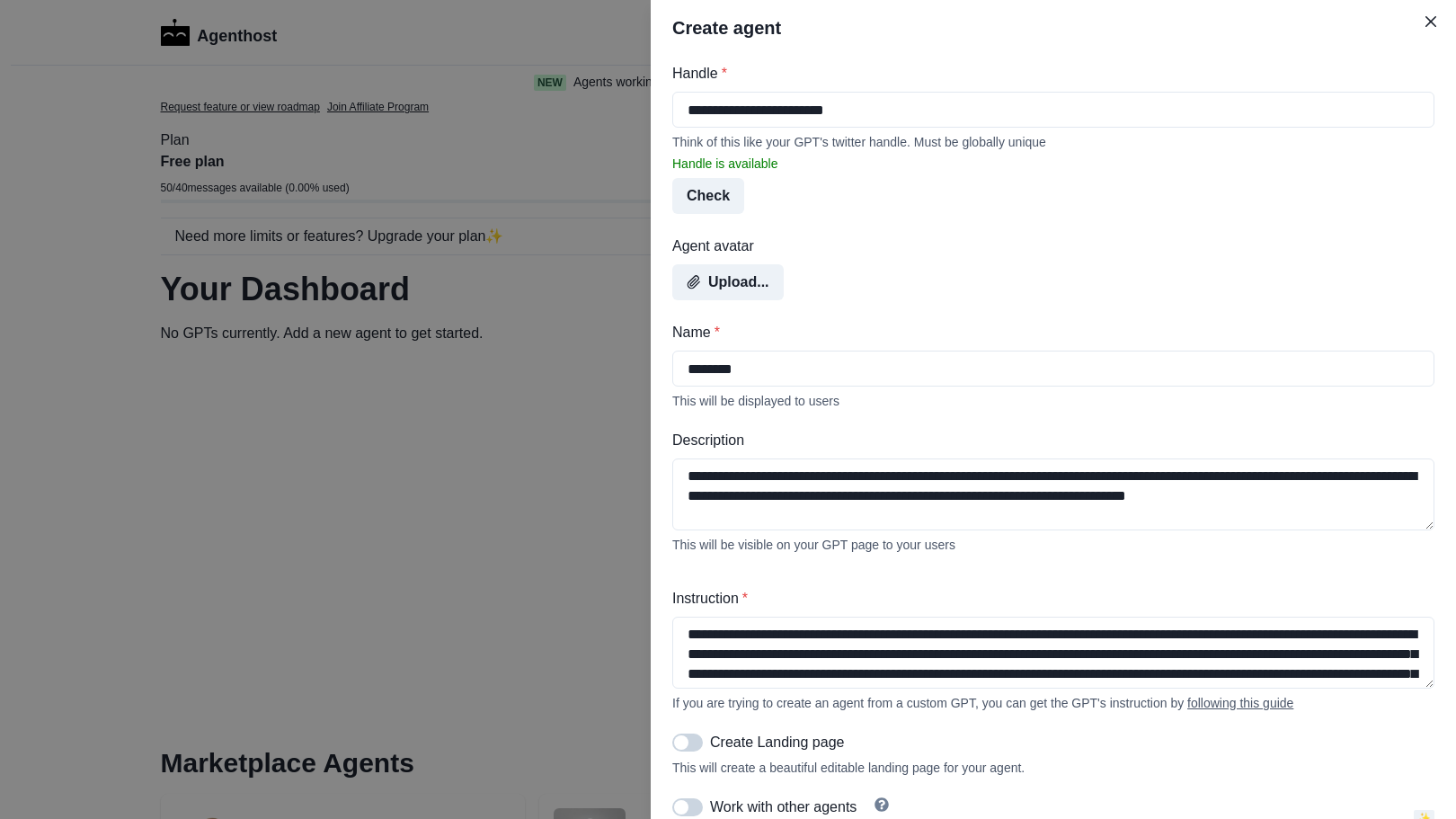 Image resolution: width=1456 pixels, height=819 pixels. What do you see at coordinates (709, 196) in the screenshot?
I see `button: Check` at bounding box center [709, 196].